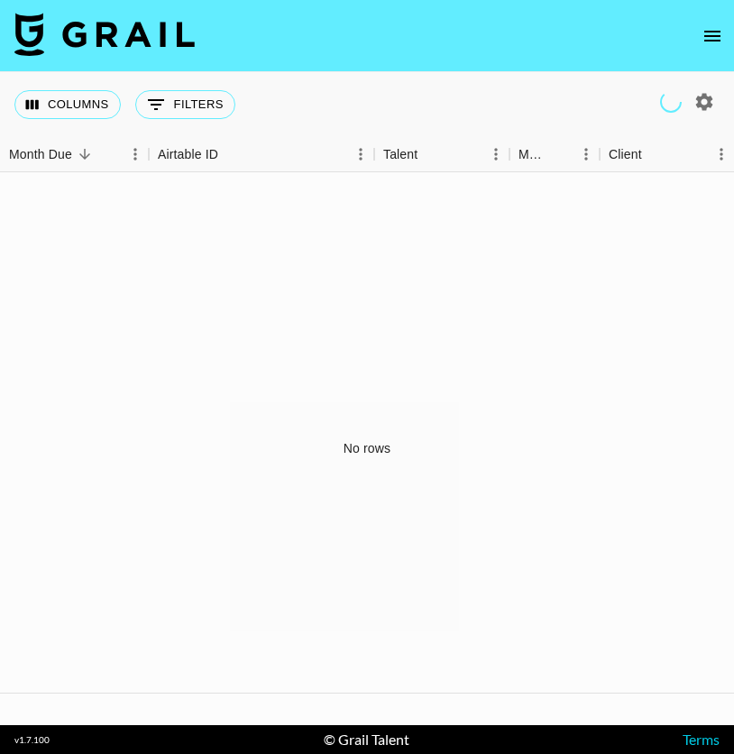  What do you see at coordinates (625, 154) in the screenshot?
I see `div: Client` at bounding box center [625, 154].